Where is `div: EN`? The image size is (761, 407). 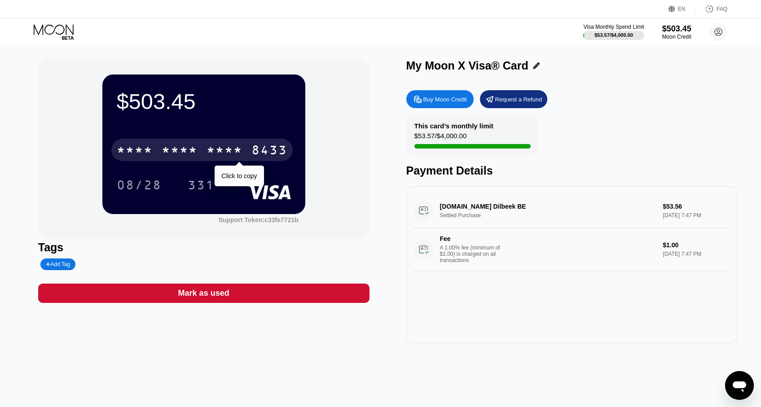
div: EN is located at coordinates (682, 9).